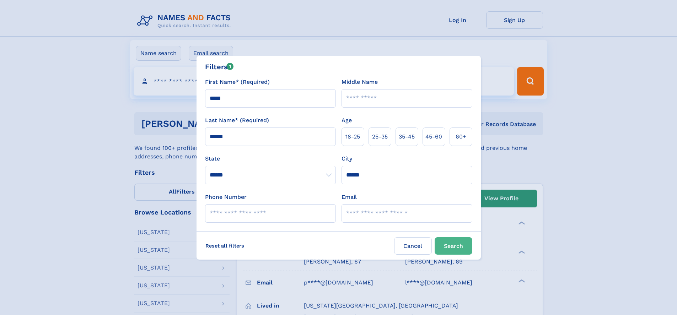 The image size is (677, 315). What do you see at coordinates (270, 159) in the screenshot?
I see `label: State` at bounding box center [270, 159].